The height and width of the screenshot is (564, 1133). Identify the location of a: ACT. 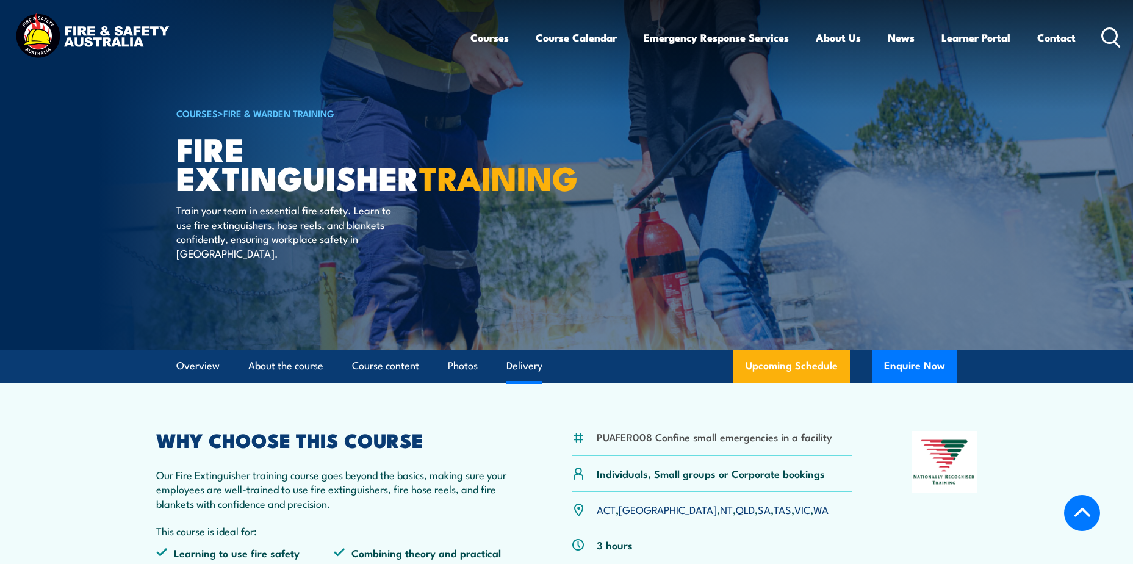
(606, 509).